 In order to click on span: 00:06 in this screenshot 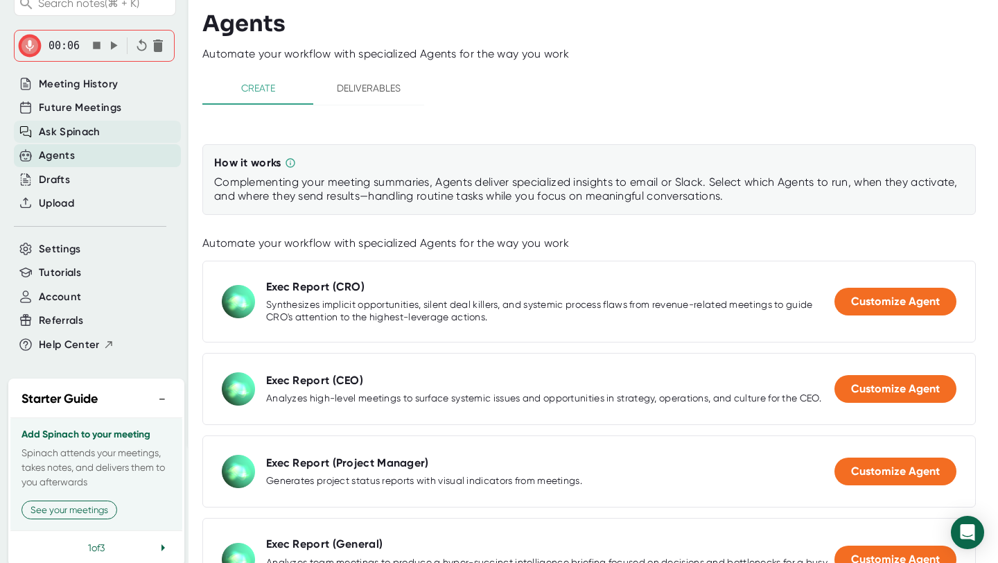, I will do `click(64, 46)`.